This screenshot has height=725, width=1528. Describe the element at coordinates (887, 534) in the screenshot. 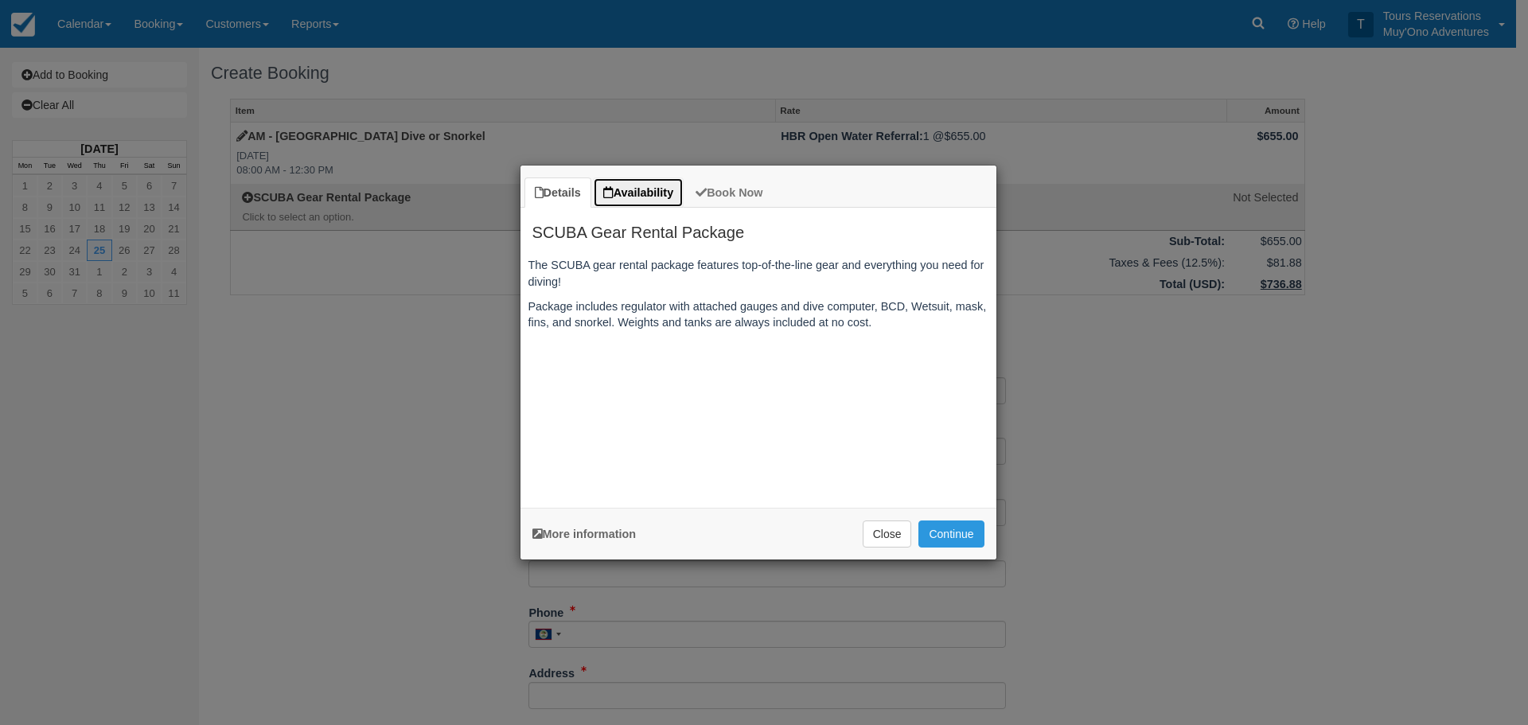

I see `button: Close` at that location.